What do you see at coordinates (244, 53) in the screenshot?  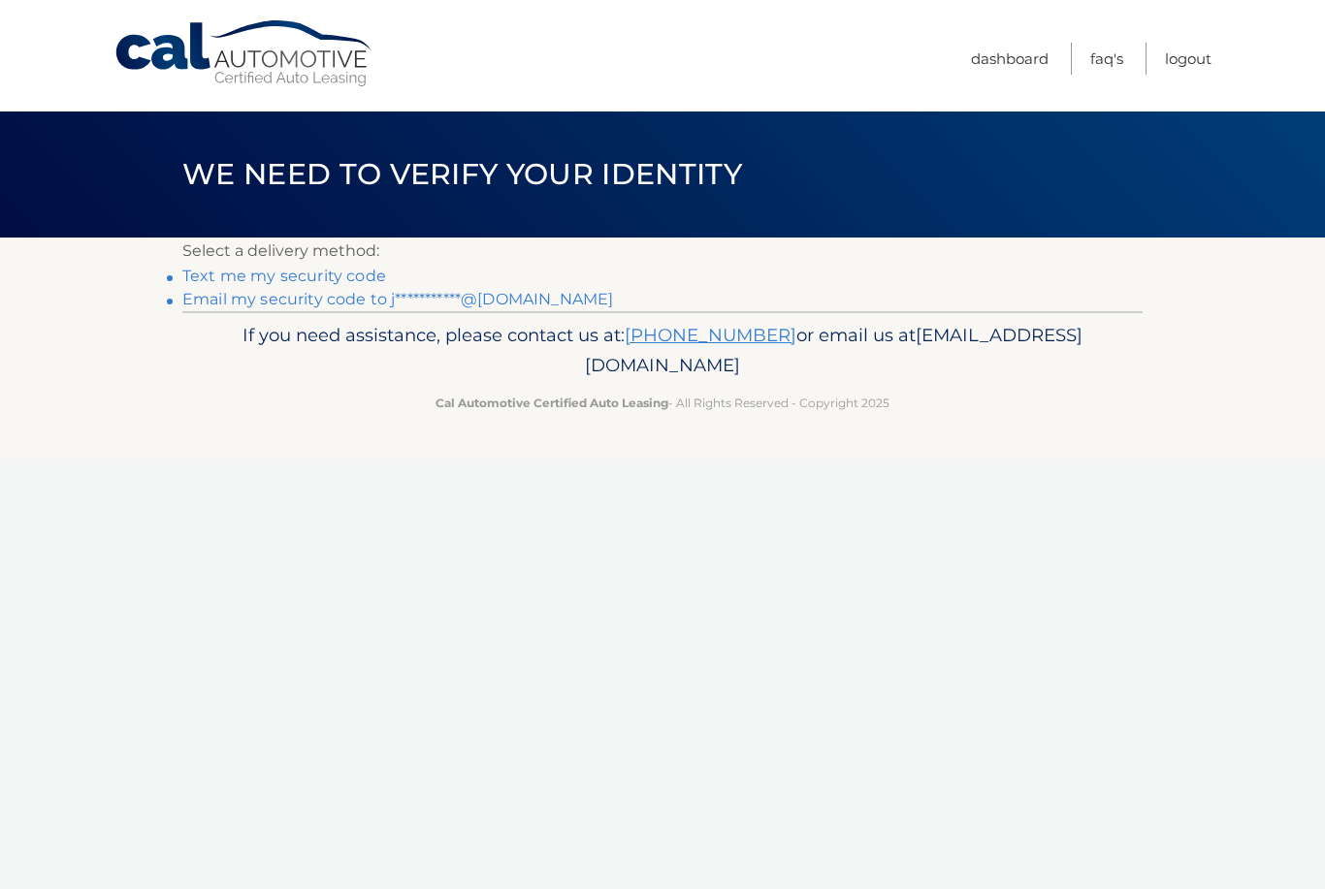 I see `a: Cal Automotive` at bounding box center [244, 53].